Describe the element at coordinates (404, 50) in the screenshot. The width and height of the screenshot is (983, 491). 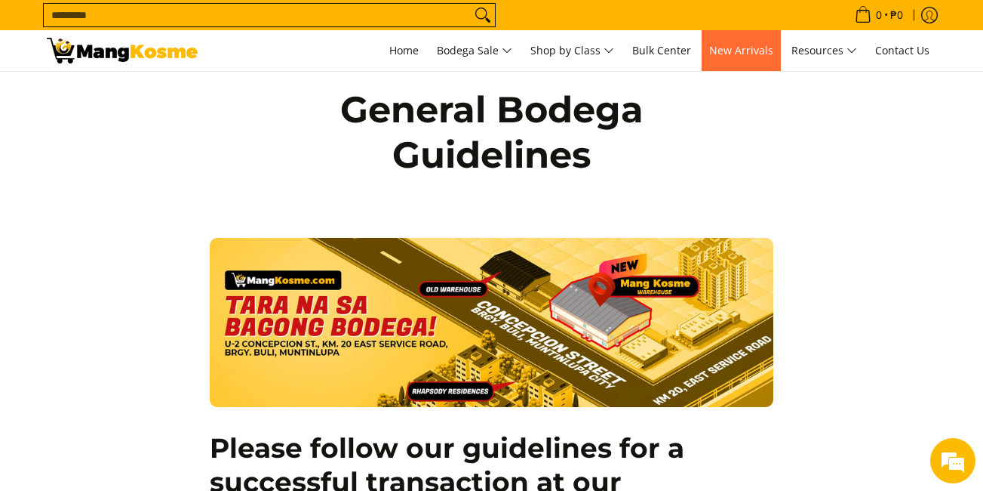
I see `span: Home` at that location.